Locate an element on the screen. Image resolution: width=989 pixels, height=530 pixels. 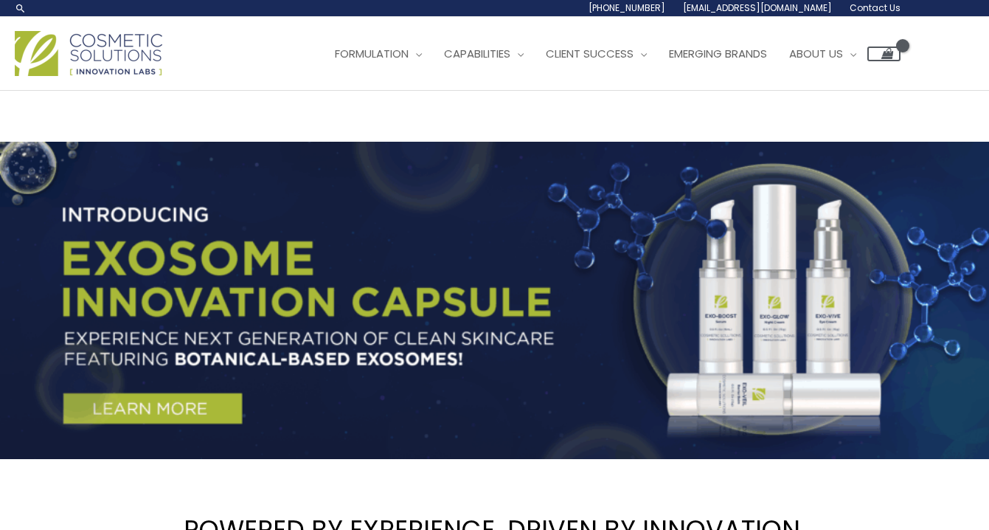
a: Search icon link is located at coordinates (21, 8).